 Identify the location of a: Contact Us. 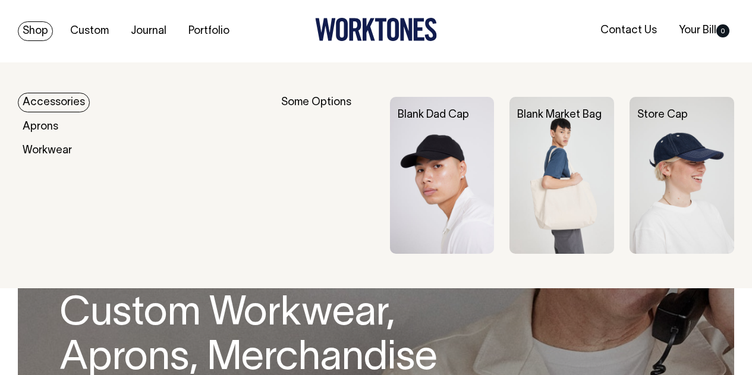
(628, 30).